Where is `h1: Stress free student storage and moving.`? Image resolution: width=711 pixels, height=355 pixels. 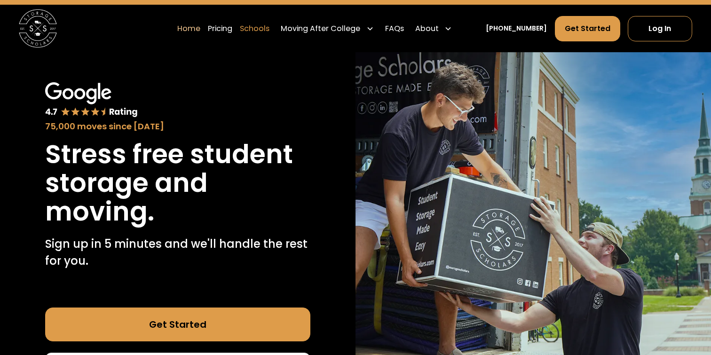
h1: Stress free student storage and moving. is located at coordinates (178, 183).